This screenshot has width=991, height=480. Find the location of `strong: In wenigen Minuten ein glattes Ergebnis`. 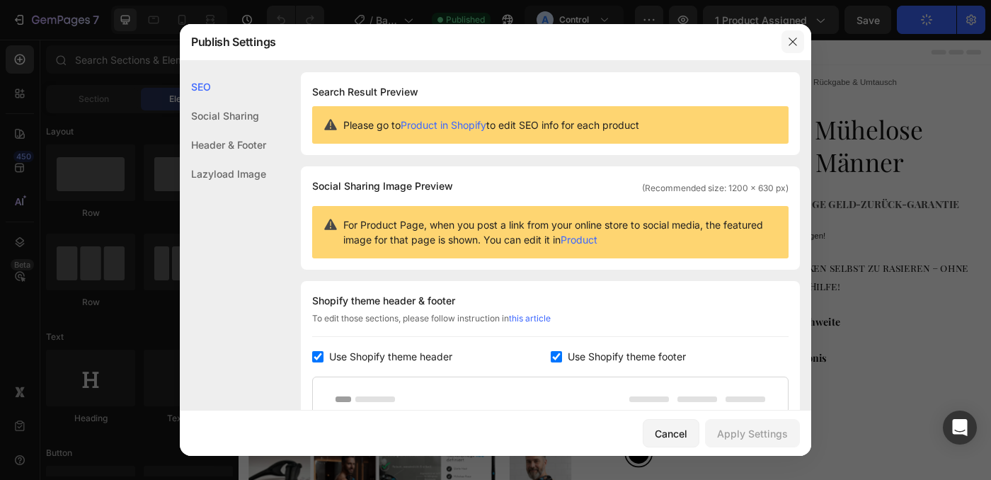

strong: In wenigen Minuten ein glattes Ergebnis is located at coordinates (557, 358).